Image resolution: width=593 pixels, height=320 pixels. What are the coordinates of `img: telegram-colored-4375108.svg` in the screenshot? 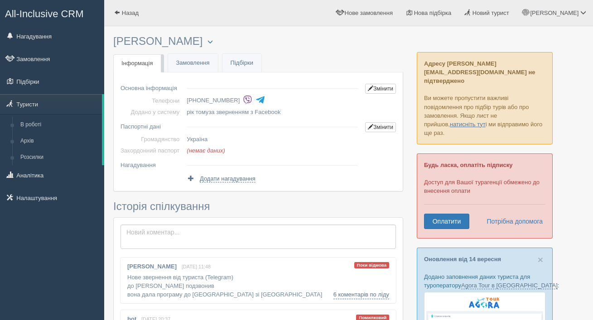 It's located at (260, 100).